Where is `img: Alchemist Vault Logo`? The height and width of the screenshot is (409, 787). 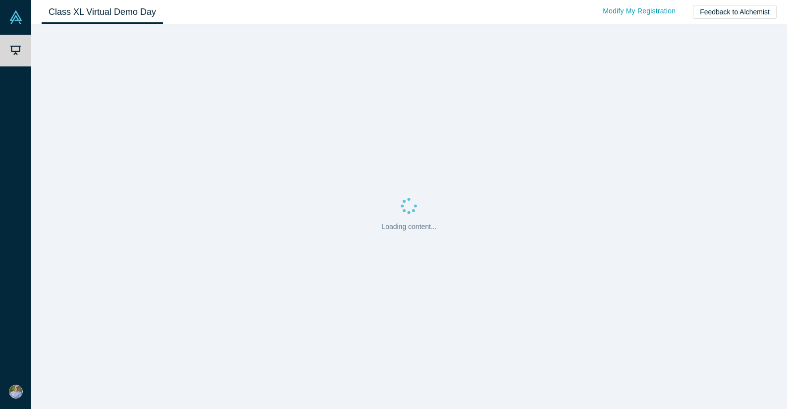
img: Alchemist Vault Logo is located at coordinates (16, 17).